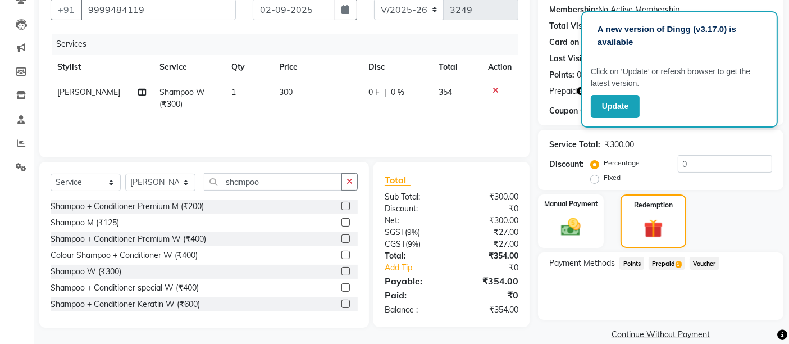  What do you see at coordinates (568, 58) in the screenshot?
I see `div: Last Visit:` at bounding box center [568, 58].